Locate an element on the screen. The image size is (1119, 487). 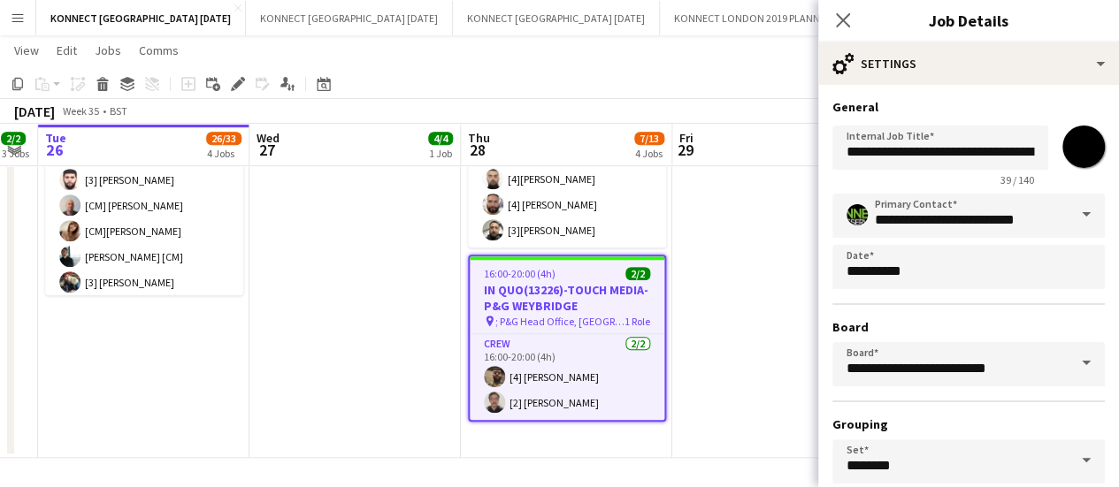
span: Fri is located at coordinates (687, 138).